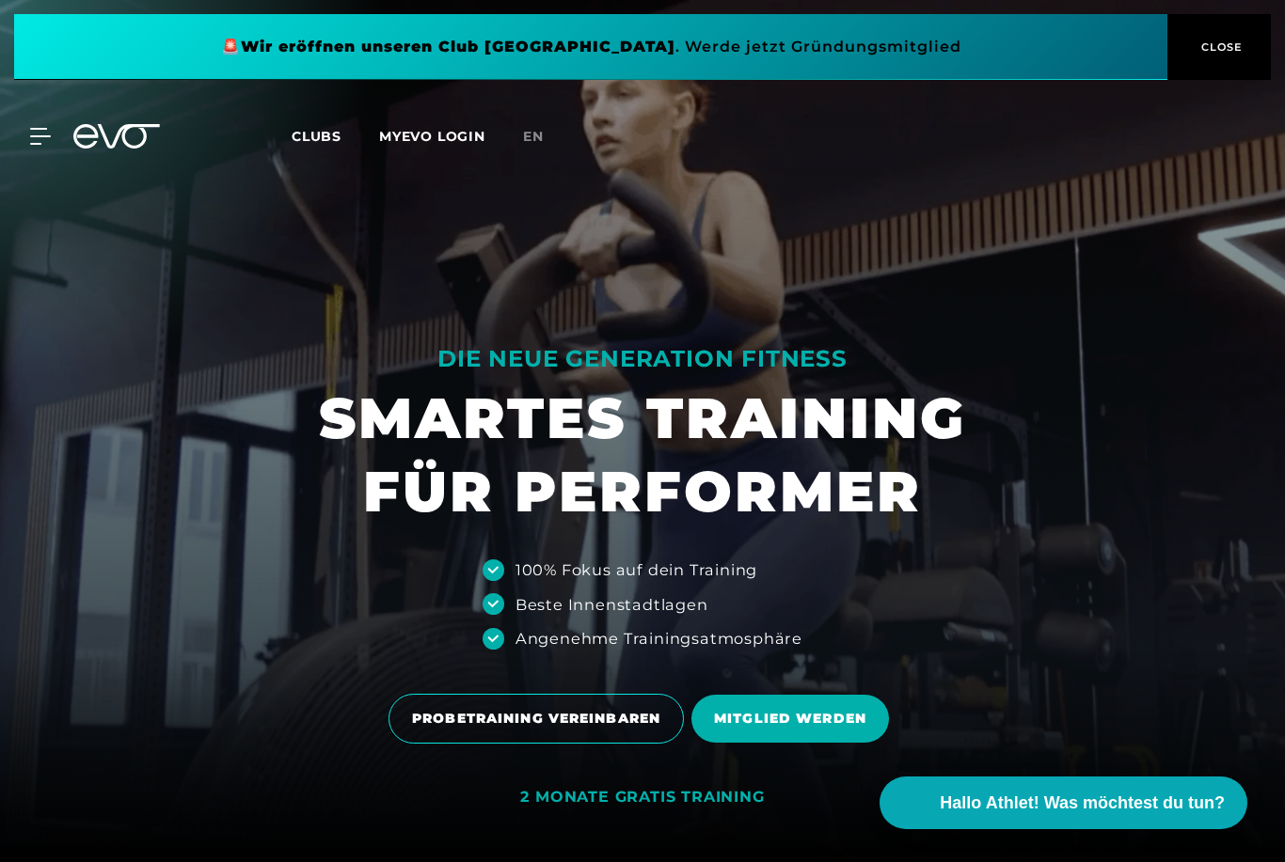 The image size is (1285, 862). Describe the element at coordinates (611, 605) in the screenshot. I see `div: Beste Innenstadtlagen` at that location.